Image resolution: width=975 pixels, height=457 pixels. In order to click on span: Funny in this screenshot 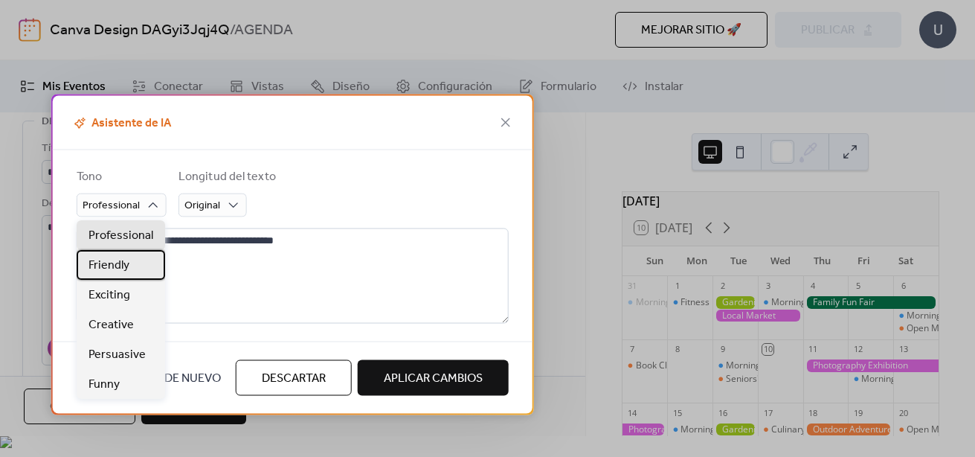, I will do `click(104, 385)`.